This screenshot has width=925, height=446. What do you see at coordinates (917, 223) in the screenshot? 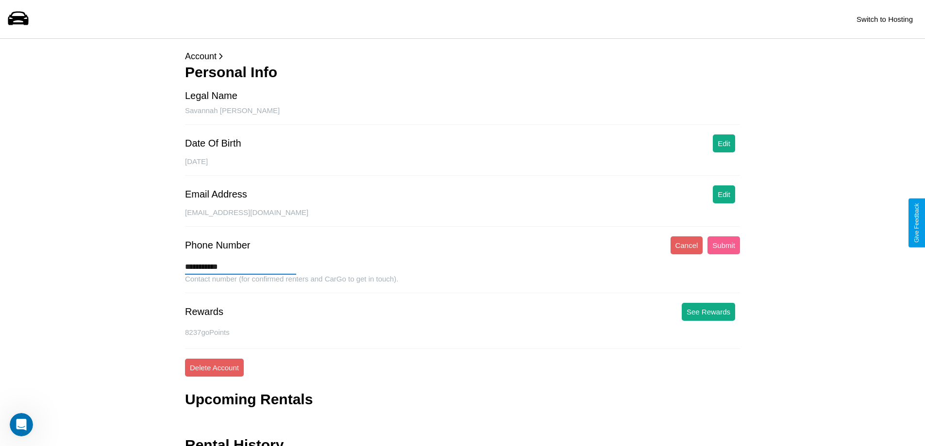
I see `div: Give Feedback` at bounding box center [917, 223].